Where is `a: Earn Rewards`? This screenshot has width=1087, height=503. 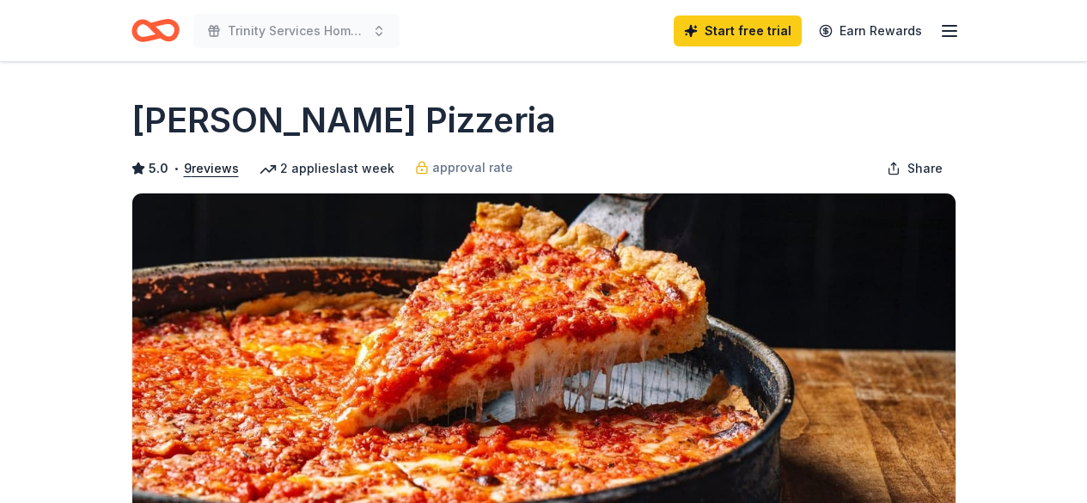
a: Earn Rewards is located at coordinates (870, 31).